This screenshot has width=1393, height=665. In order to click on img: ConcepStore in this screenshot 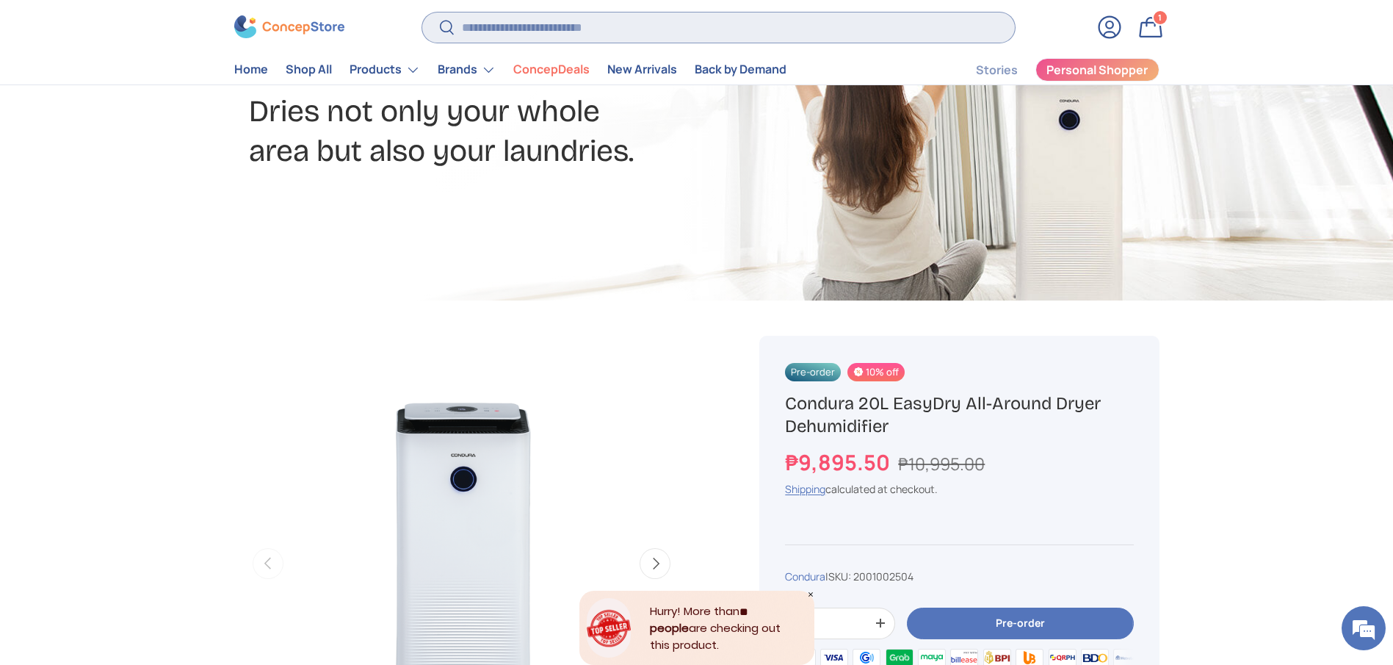, I will do `click(289, 27)`.